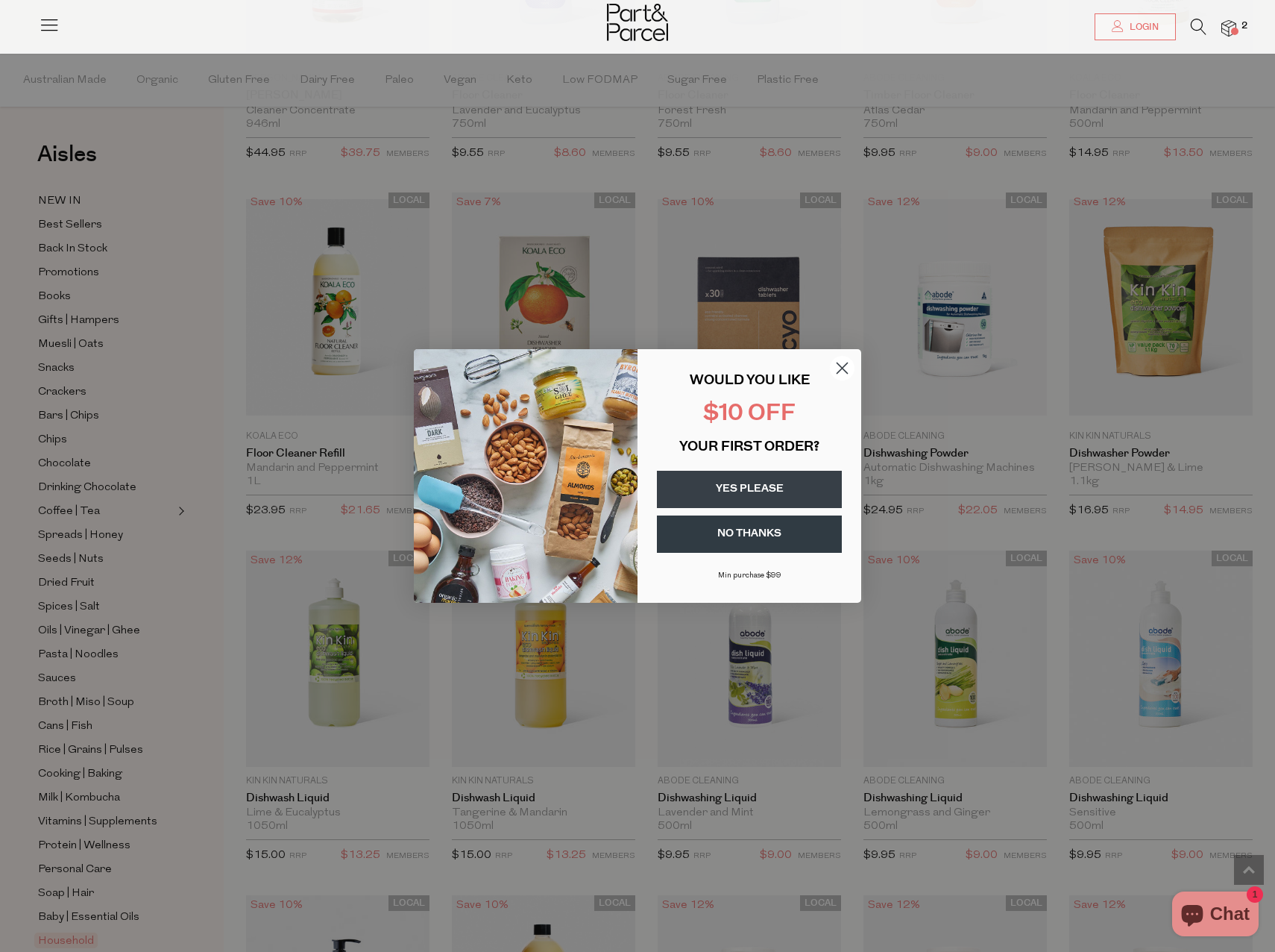  Describe the element at coordinates (1245, 26) in the screenshot. I see `span: 2` at that location.